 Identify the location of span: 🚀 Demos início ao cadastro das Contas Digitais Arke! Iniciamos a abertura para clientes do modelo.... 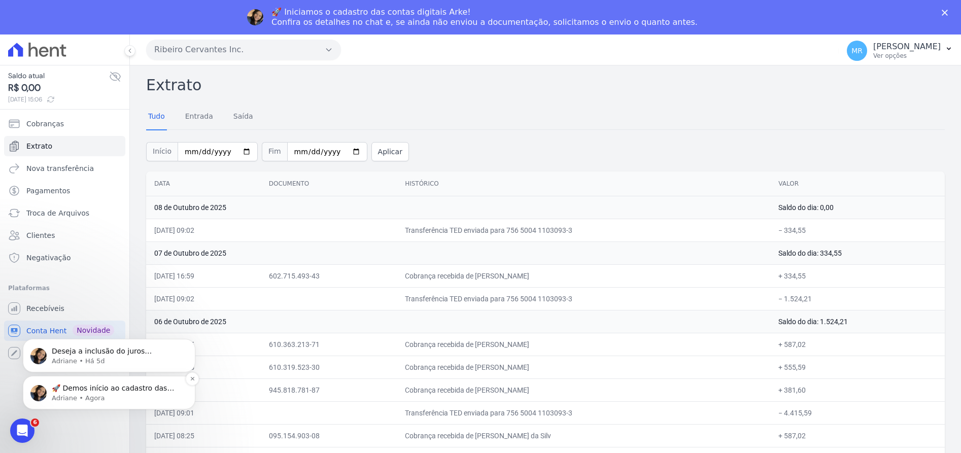
(109, 215).